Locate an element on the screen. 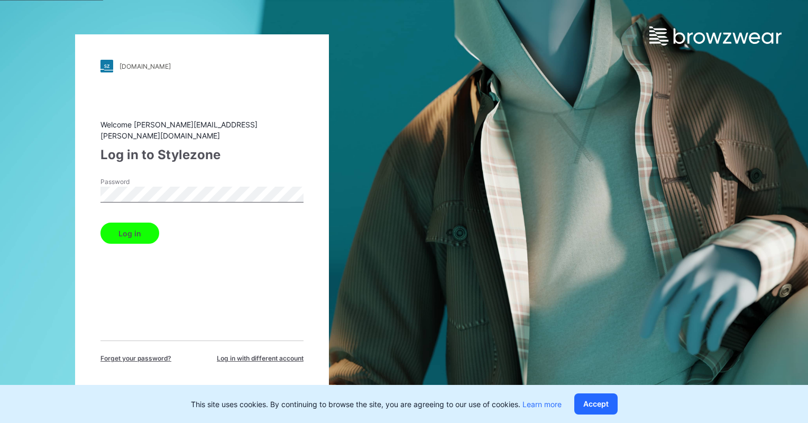  img: stylezone-logo.562084cfcfab977791bfbf7441f1a819.svg is located at coordinates (107, 66).